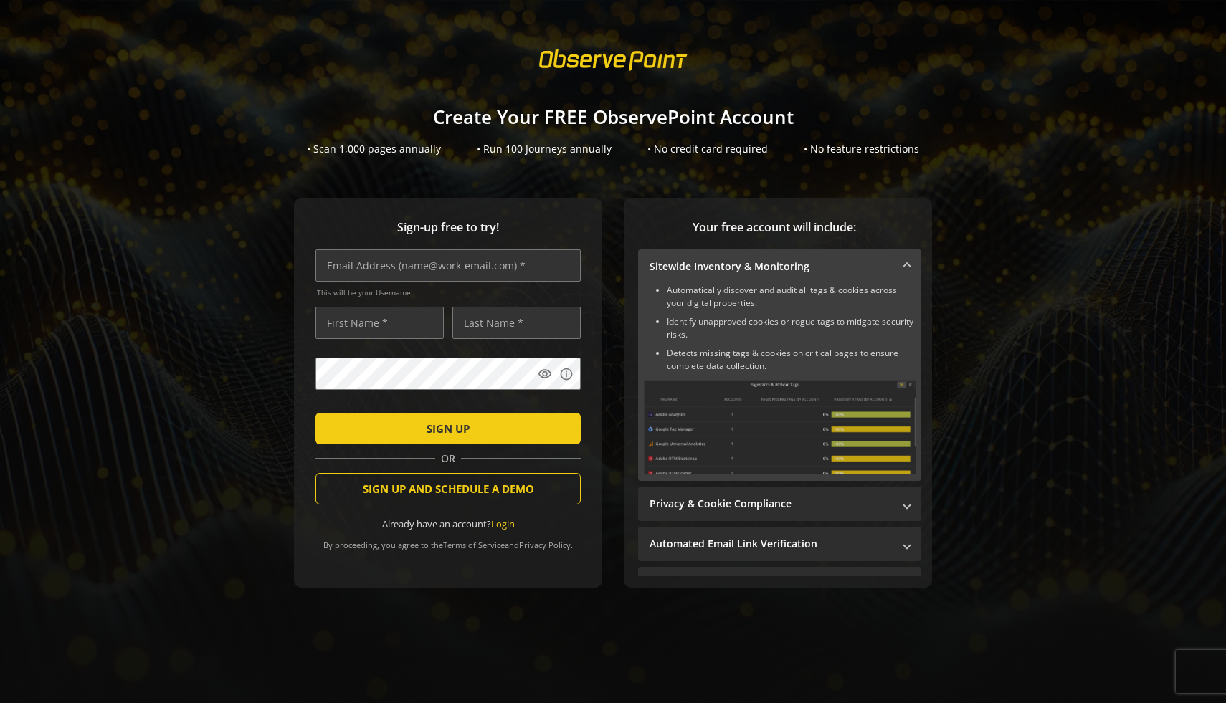 Image resolution: width=1226 pixels, height=703 pixels. Describe the element at coordinates (448, 227) in the screenshot. I see `span: Sign-up free to try!` at that location.